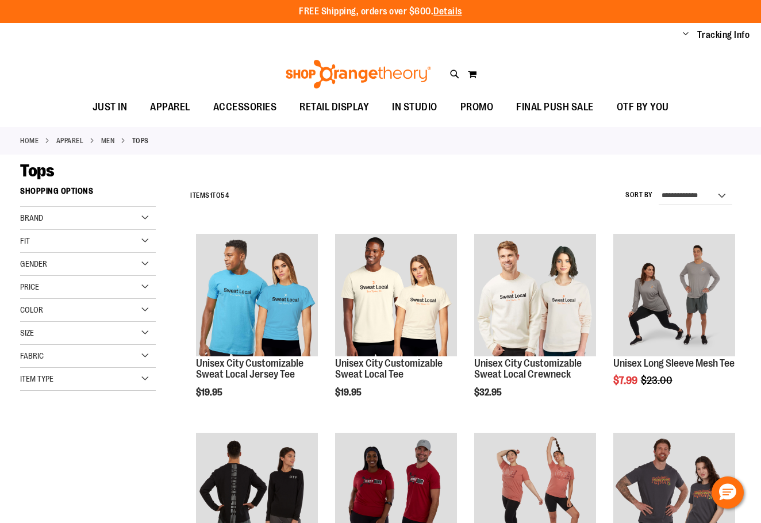  I want to click on img: Unisex City Customizable Fine Jersey Tee, so click(257, 295).